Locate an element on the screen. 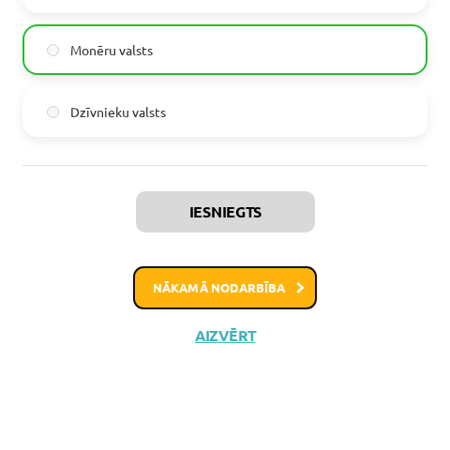  button: Iesniegts is located at coordinates (225, 212).